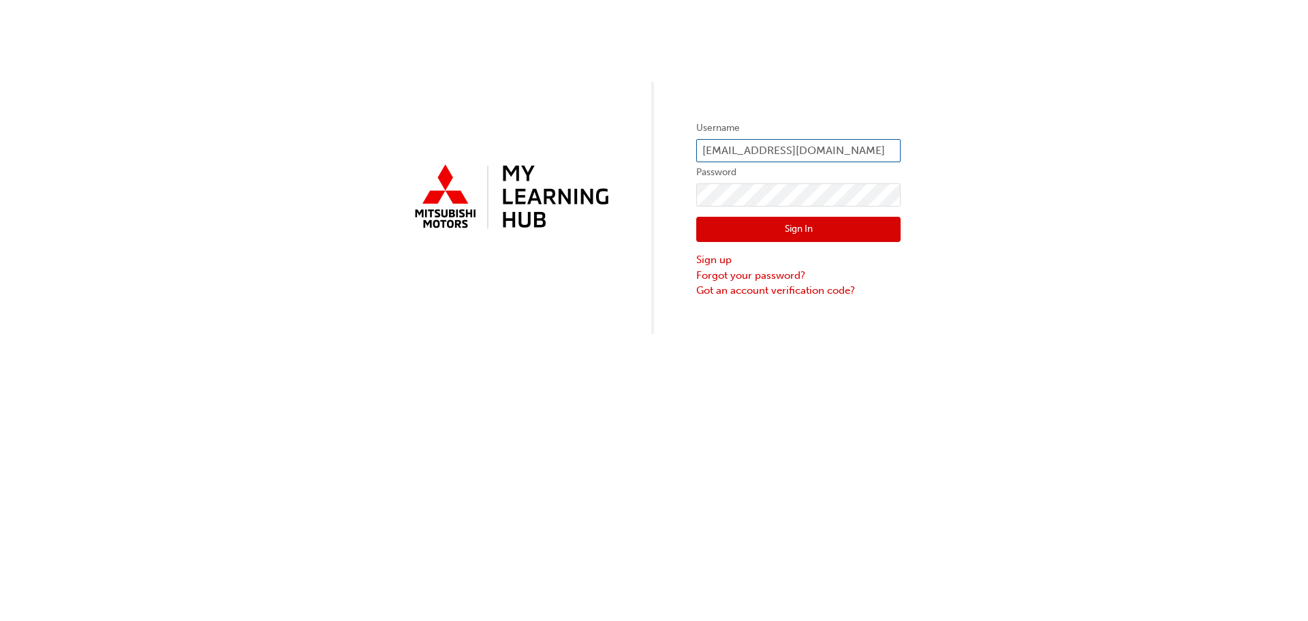  Describe the element at coordinates (799, 172) in the screenshot. I see `label: Password` at that location.